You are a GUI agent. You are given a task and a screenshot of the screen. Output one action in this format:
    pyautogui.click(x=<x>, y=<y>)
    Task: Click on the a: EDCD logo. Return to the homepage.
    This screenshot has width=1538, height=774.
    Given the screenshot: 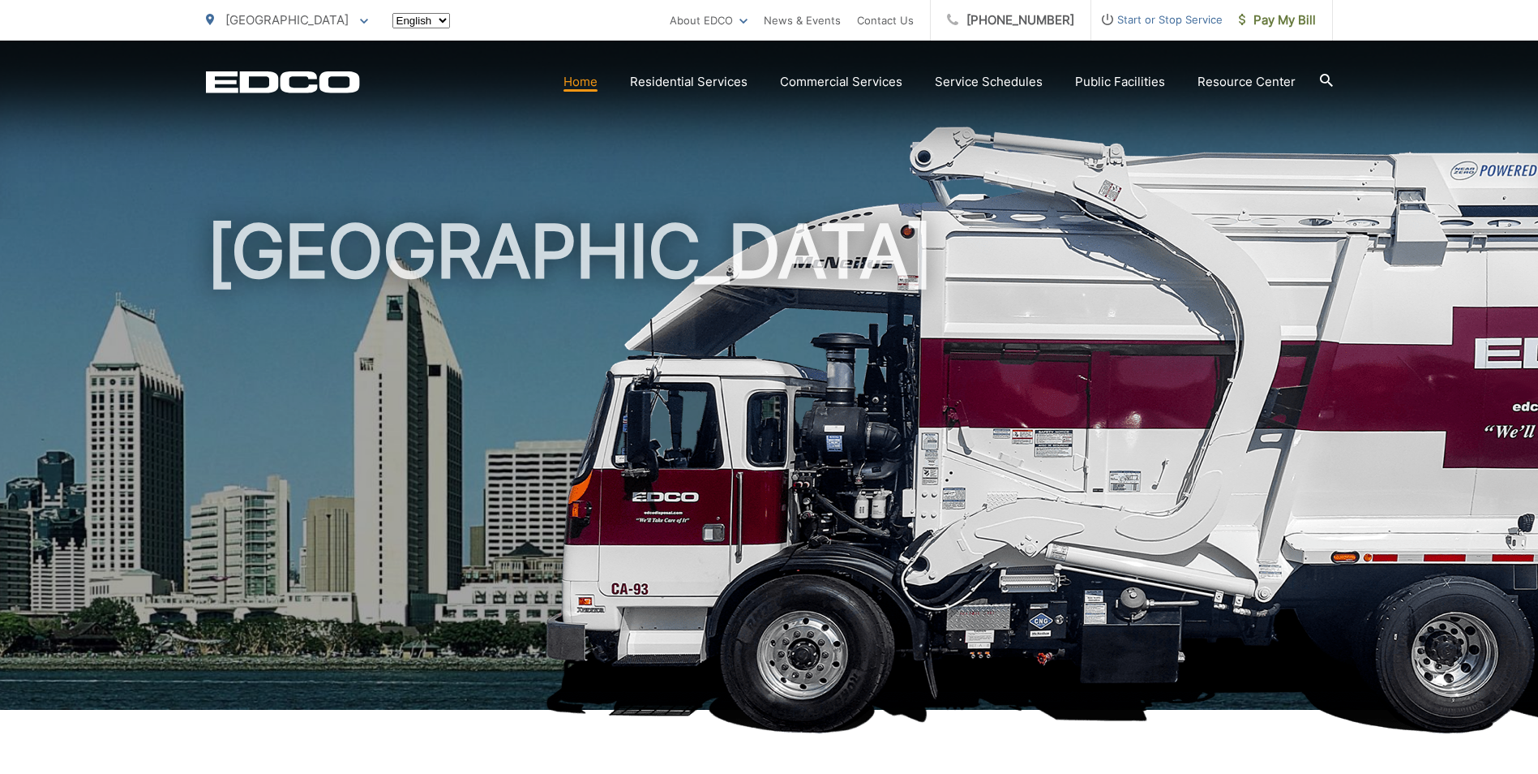 What is the action you would take?
    pyautogui.click(x=283, y=82)
    